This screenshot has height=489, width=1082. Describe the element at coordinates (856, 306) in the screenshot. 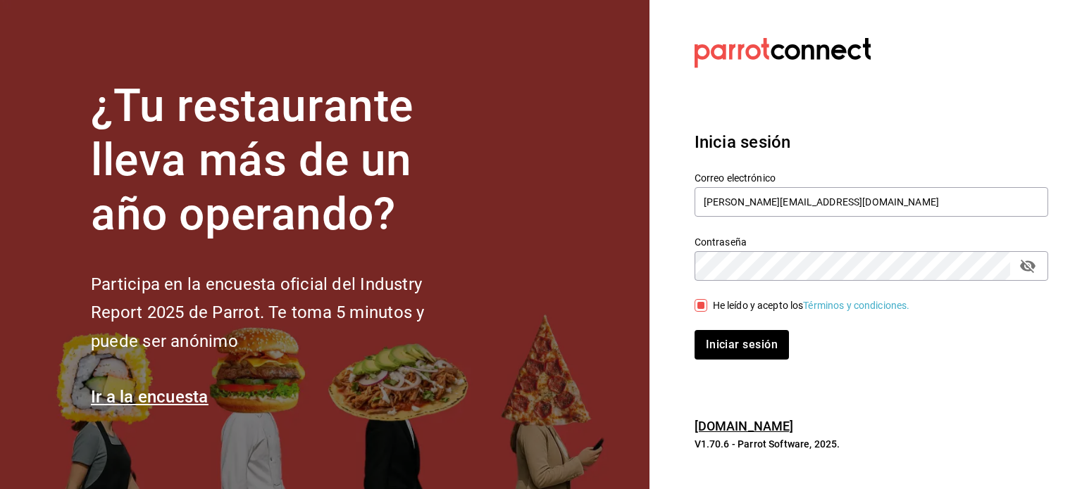

I see `a: Términos y condiciones.` at that location.